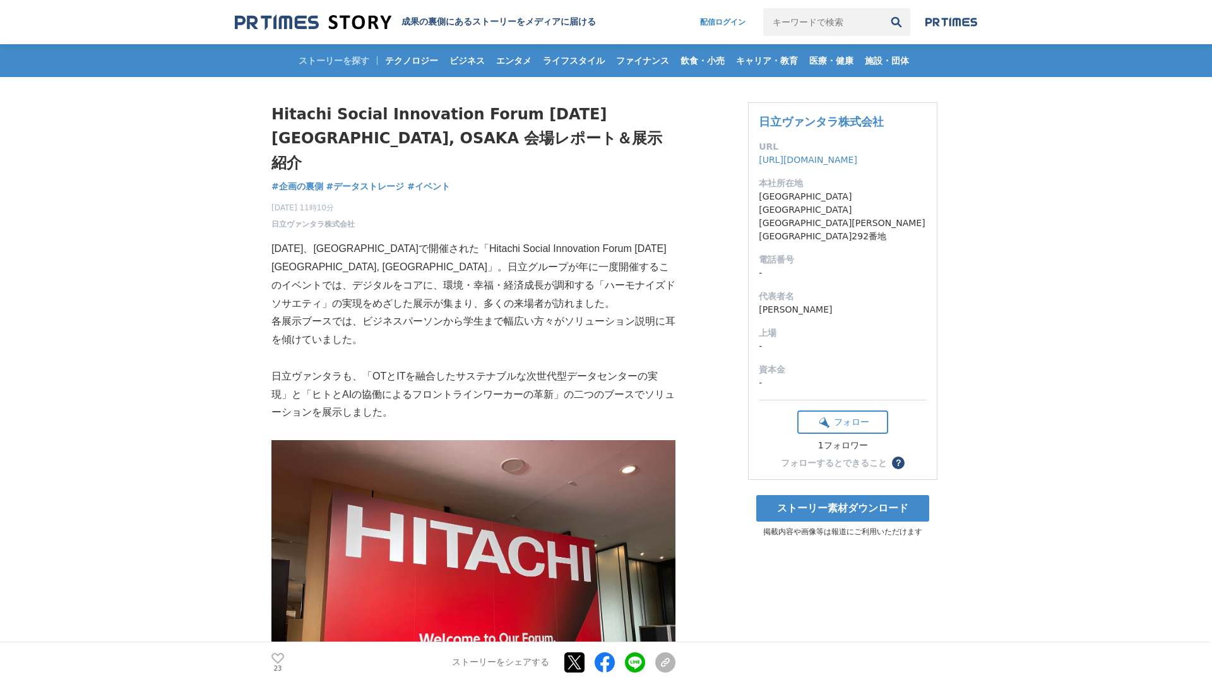 This screenshot has width=1212, height=682. What do you see at coordinates (412, 61) in the screenshot?
I see `a: テクノロジー` at bounding box center [412, 61].